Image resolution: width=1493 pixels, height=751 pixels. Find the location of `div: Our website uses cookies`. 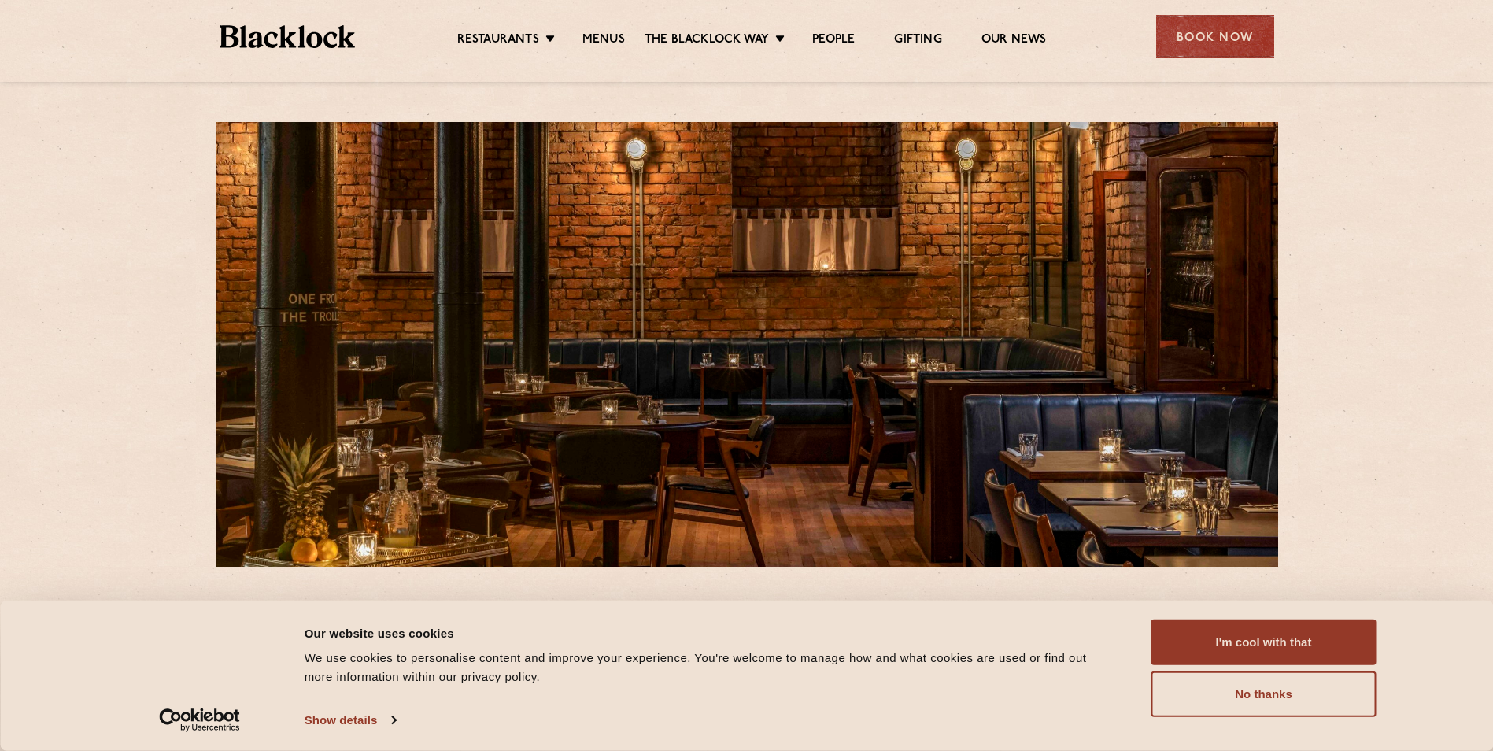

div: Our website uses cookies is located at coordinates (710, 633).